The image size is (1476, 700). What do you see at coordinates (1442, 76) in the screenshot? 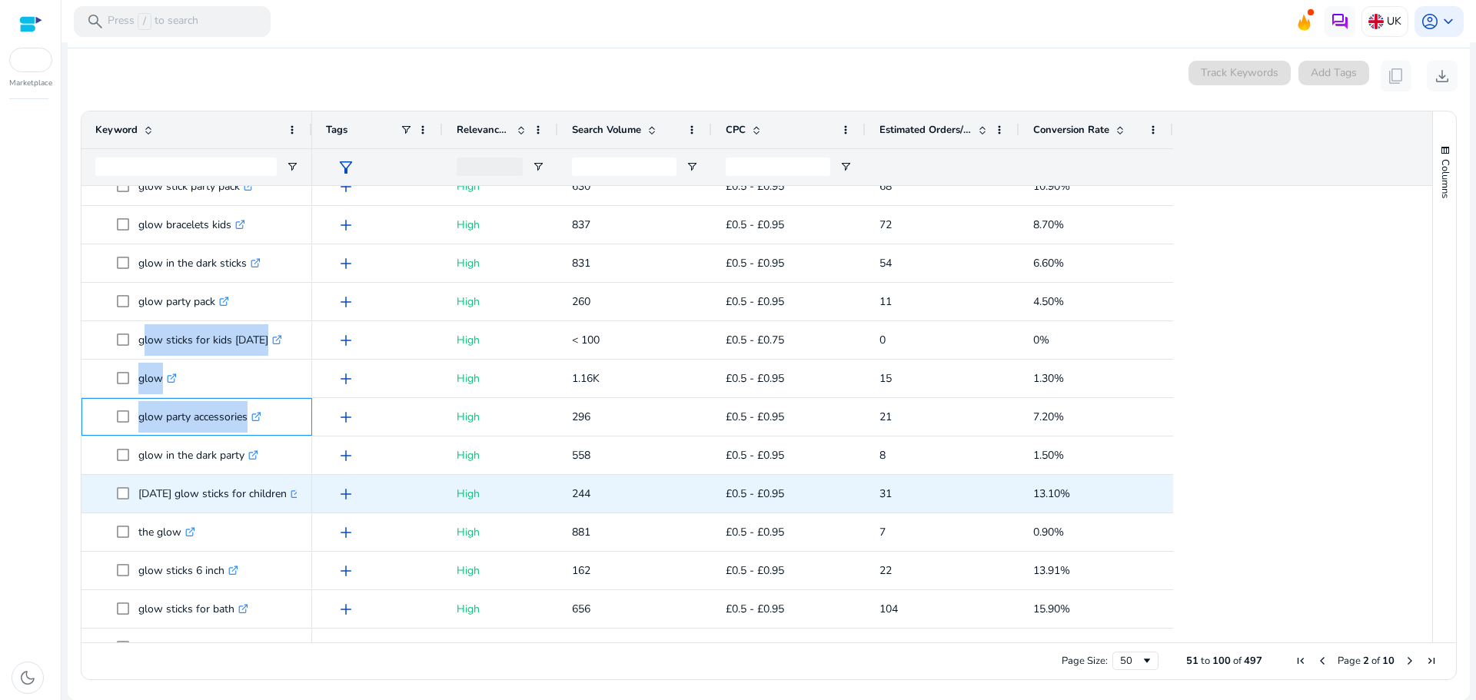
I see `span: download` at bounding box center [1442, 76].